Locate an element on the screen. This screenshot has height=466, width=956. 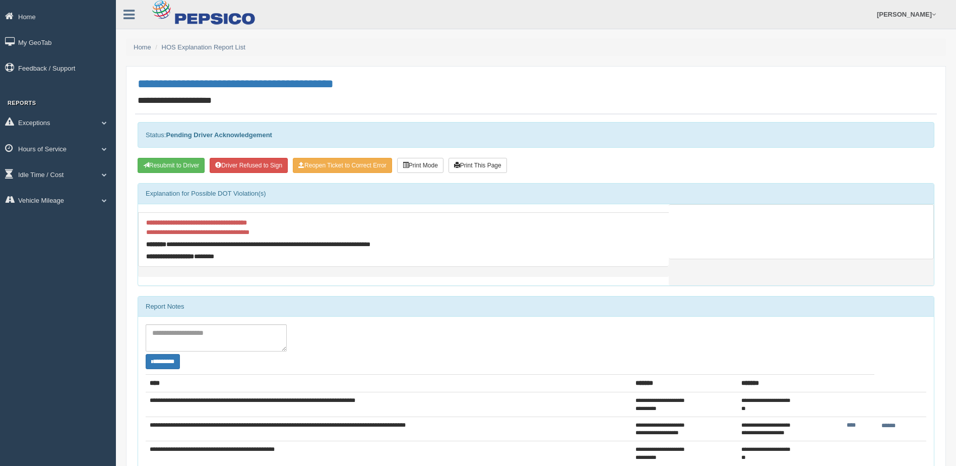
button: Print This Page is located at coordinates (478, 165).